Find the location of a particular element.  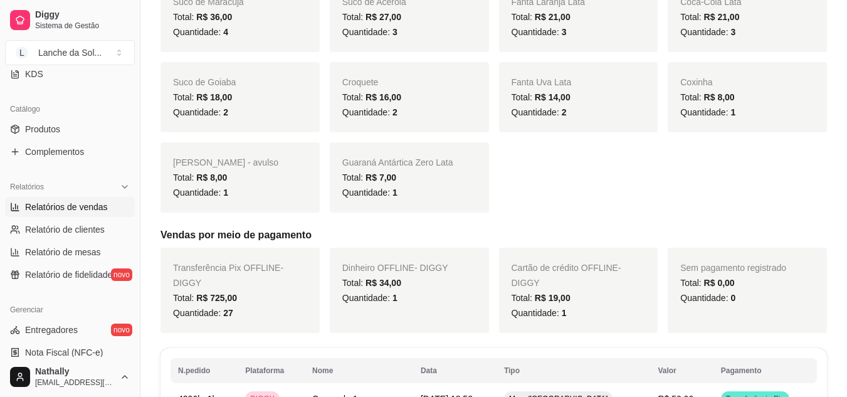

a: Nota Fiscal (NFC-e) is located at coordinates (70, 352).